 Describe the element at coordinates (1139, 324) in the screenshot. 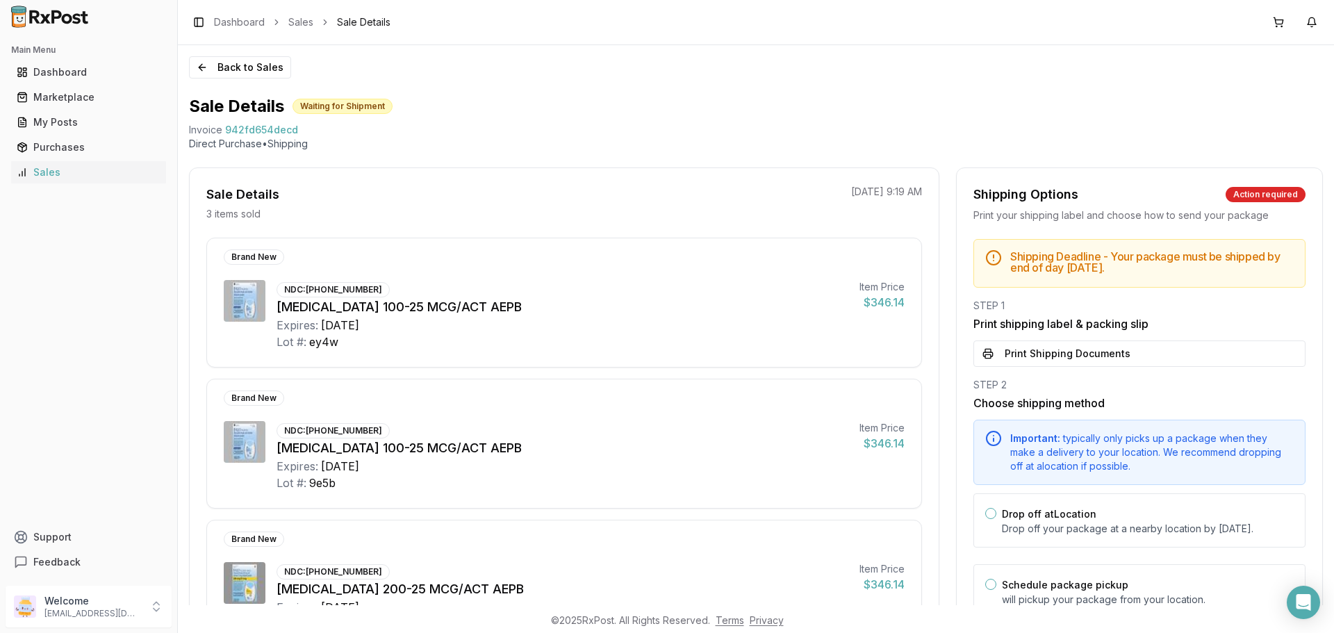

I see `h3: Print shipping label & packing slip` at that location.